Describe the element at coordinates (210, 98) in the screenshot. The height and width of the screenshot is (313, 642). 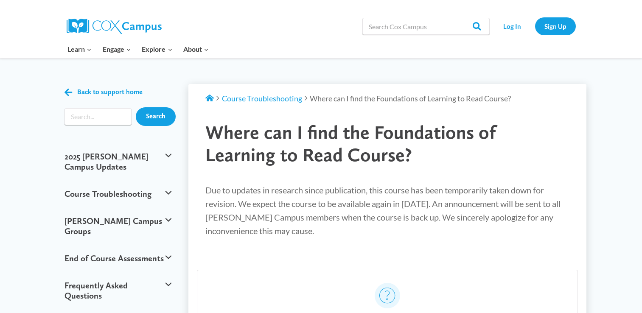
I see `a: Support Home` at that location.